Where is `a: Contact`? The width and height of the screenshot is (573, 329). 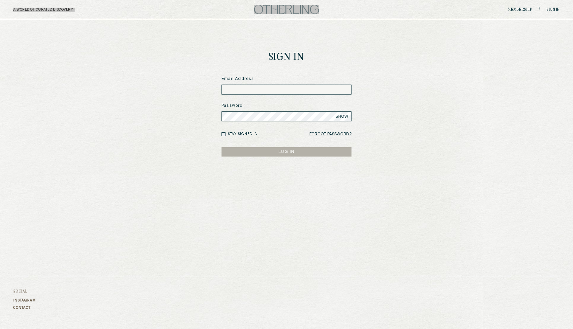 a: Contact is located at coordinates (25, 308).